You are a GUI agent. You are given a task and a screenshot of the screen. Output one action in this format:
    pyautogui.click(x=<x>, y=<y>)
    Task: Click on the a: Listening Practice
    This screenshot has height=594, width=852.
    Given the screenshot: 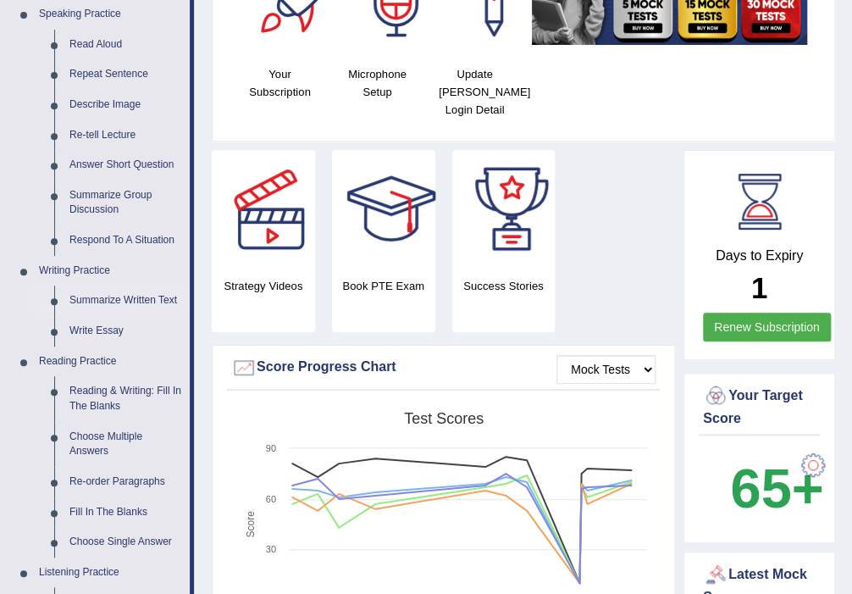 What is the action you would take?
    pyautogui.click(x=110, y=573)
    